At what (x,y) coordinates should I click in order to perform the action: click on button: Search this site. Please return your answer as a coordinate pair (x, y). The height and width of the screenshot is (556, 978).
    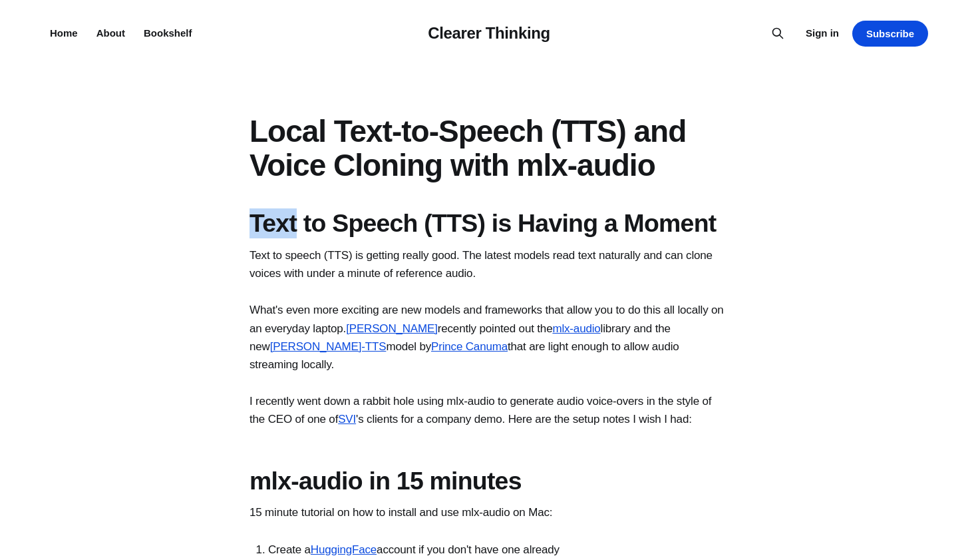
    Looking at the image, I should click on (778, 33).